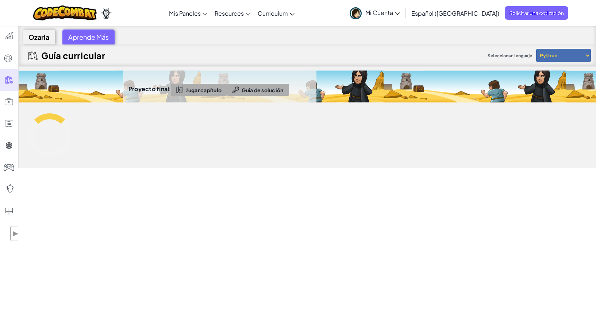 The width and height of the screenshot is (596, 323). What do you see at coordinates (262, 90) in the screenshot?
I see `span: Guía de solución` at bounding box center [262, 90].